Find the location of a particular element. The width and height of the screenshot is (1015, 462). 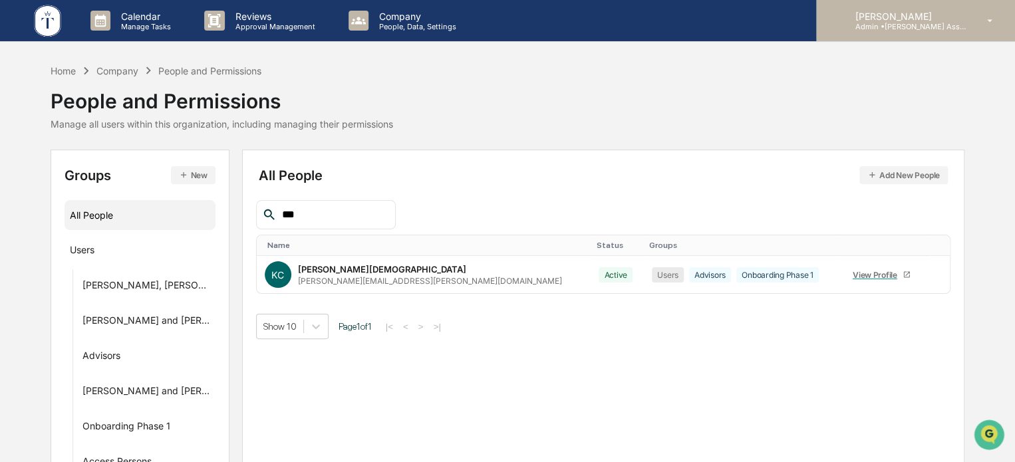

span: Preclearance is located at coordinates (56, 242).